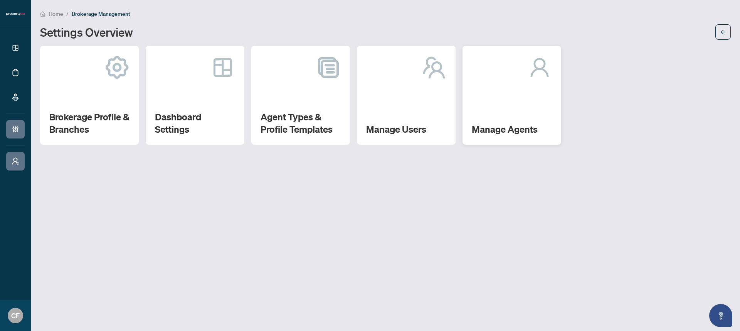 The image size is (740, 331). What do you see at coordinates (406, 129) in the screenshot?
I see `h2: Manage Users` at bounding box center [406, 129].